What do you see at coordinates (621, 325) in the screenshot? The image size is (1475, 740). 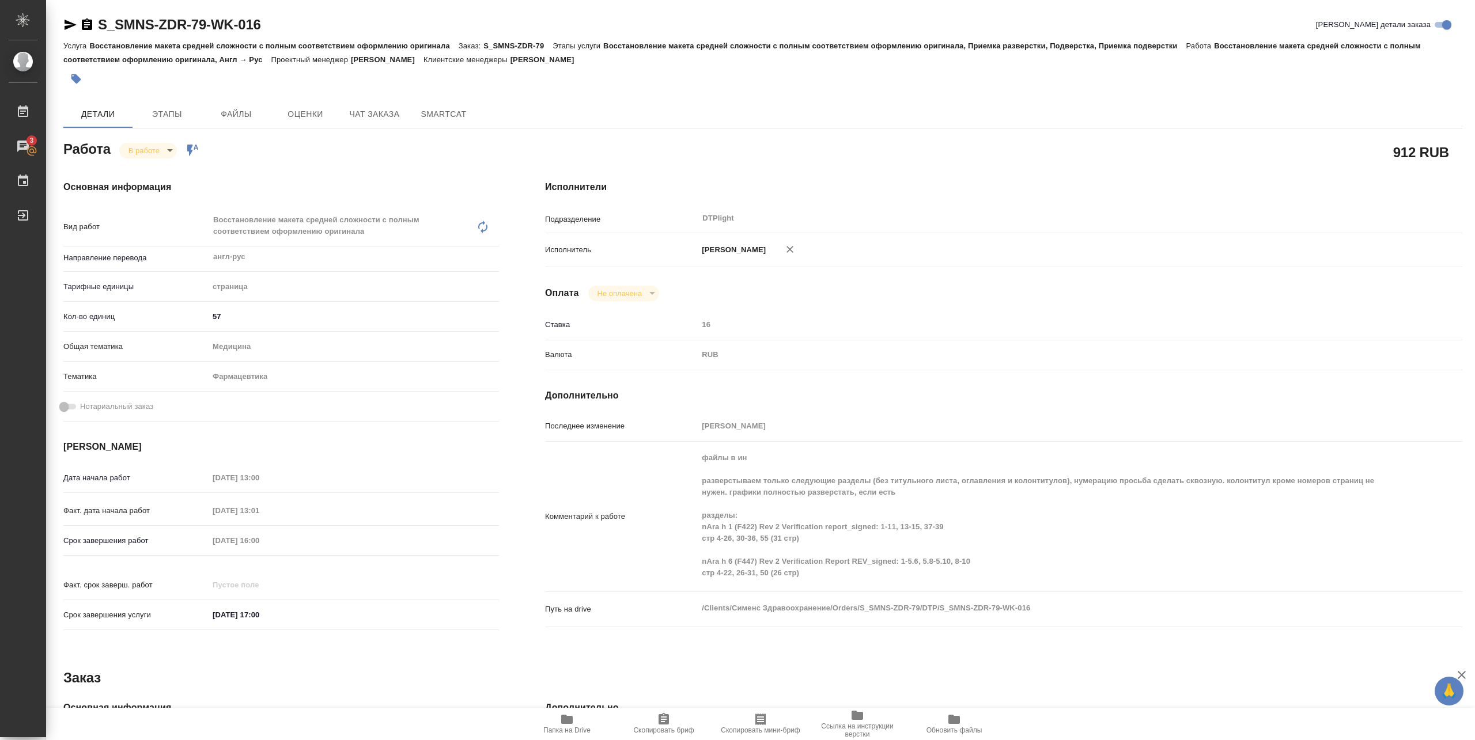 I see `p: Ставка` at bounding box center [621, 325].